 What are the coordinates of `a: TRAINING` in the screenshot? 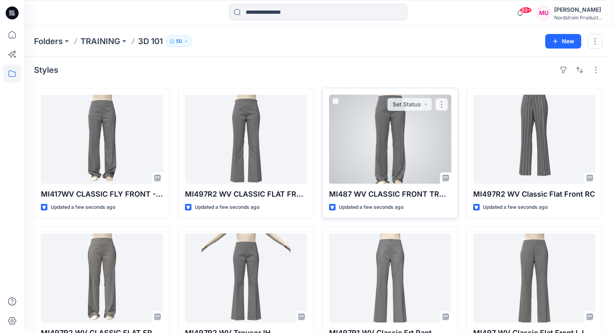 It's located at (100, 41).